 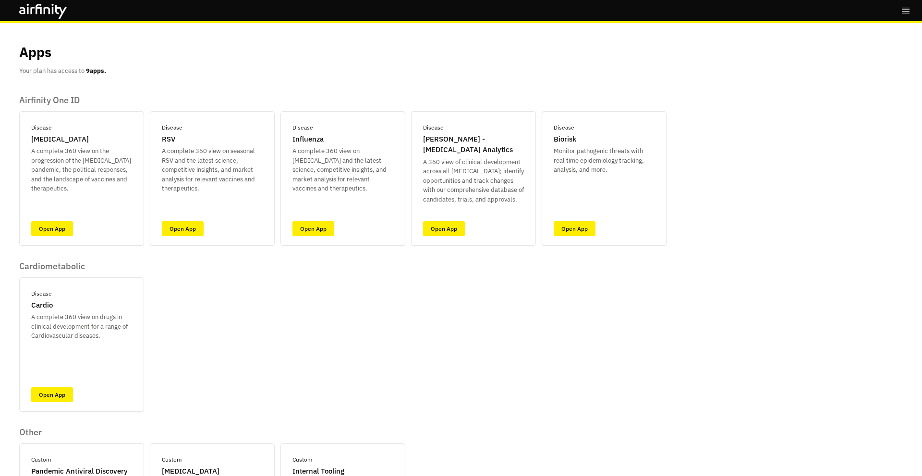 I want to click on p: Monitor pathogenic threats with real time epidemiology tracking, analysis, and more., so click(x=604, y=160).